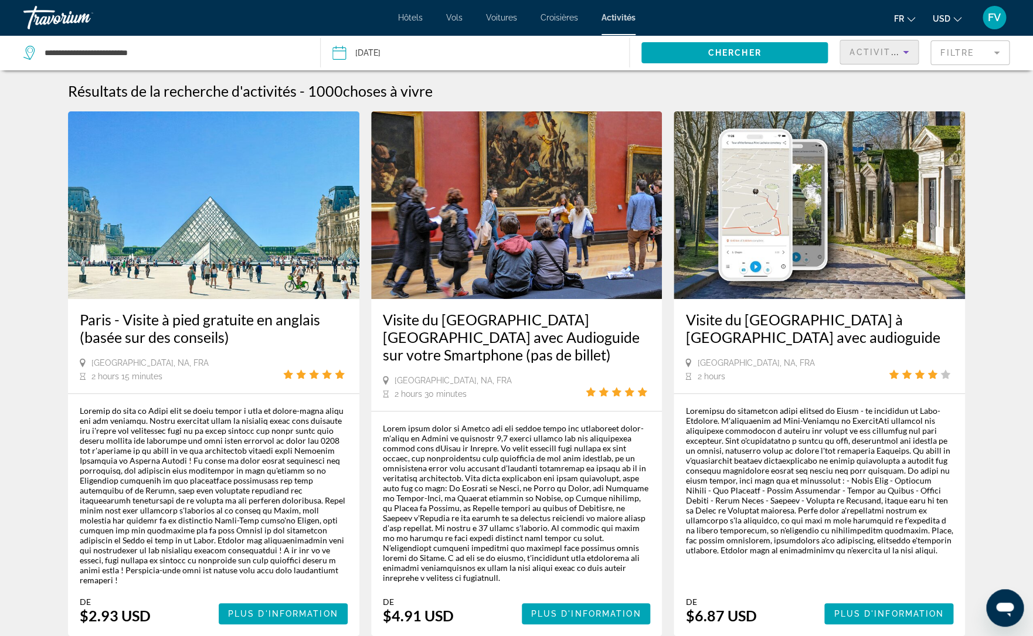 Image resolution: width=1033 pixels, height=636 pixels. I want to click on span: Chercher, so click(734, 53).